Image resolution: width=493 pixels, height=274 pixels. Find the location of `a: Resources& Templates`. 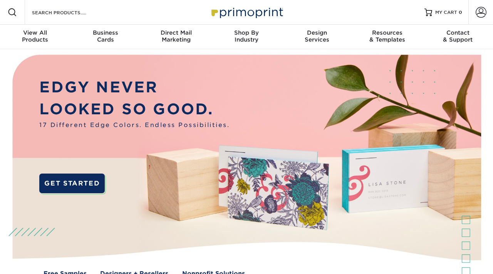

a: Resources& Templates is located at coordinates (387, 37).